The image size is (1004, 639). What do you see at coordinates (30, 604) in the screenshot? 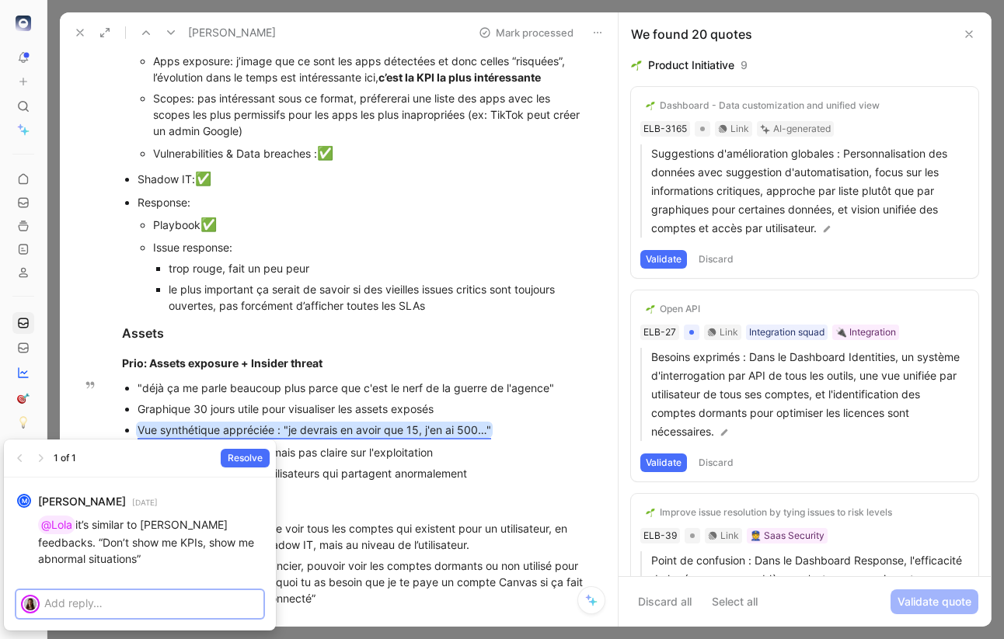
I see `img: avatar` at bounding box center [30, 604].